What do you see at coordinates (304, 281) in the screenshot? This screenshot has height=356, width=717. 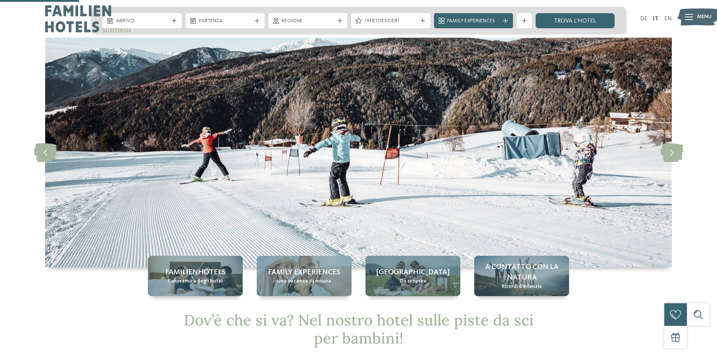 I see `span: Una vacanza su misura` at bounding box center [304, 281].